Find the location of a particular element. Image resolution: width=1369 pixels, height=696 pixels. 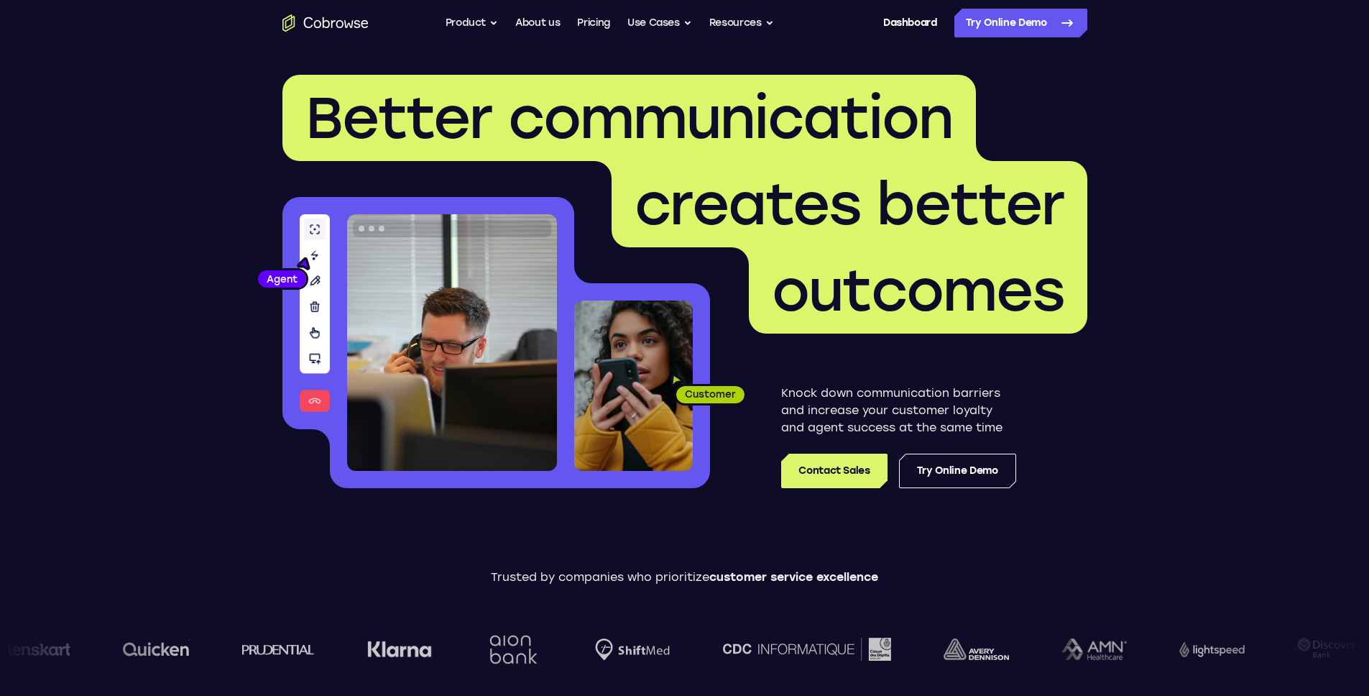

img: A customer support agent talking on the phone is located at coordinates (452, 342).